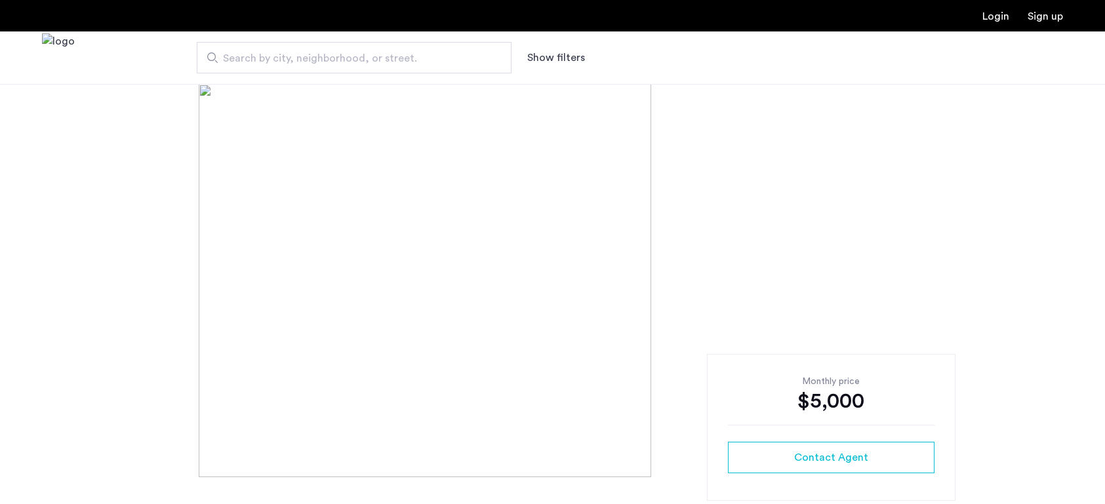  I want to click on input: Apartment Search, so click(354, 58).